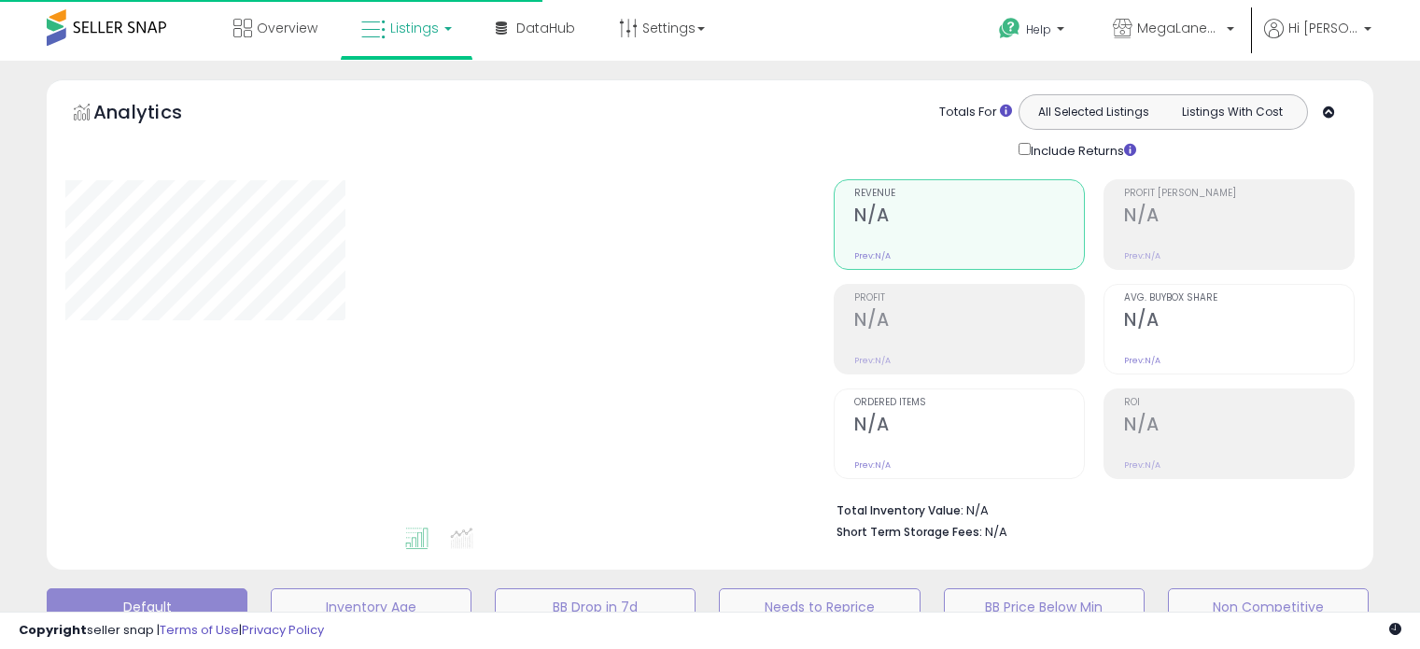 The width and height of the screenshot is (1420, 649). I want to click on span: Help, so click(1038, 29).